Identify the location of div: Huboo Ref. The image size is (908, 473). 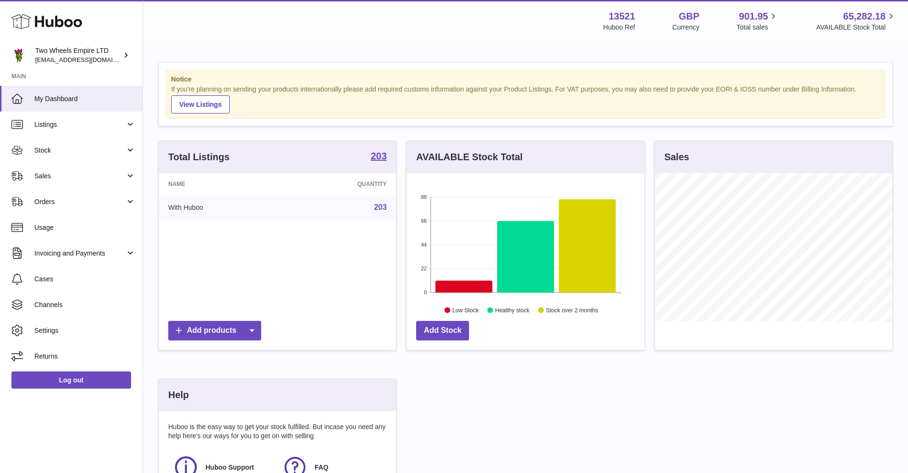
(619, 27).